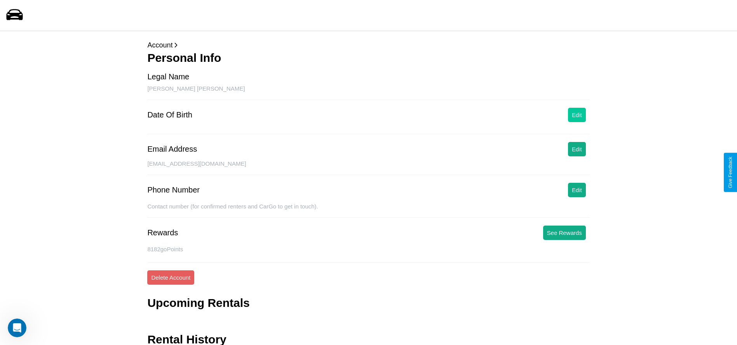  What do you see at coordinates (172, 149) in the screenshot?
I see `div: Email Address` at bounding box center [172, 149].